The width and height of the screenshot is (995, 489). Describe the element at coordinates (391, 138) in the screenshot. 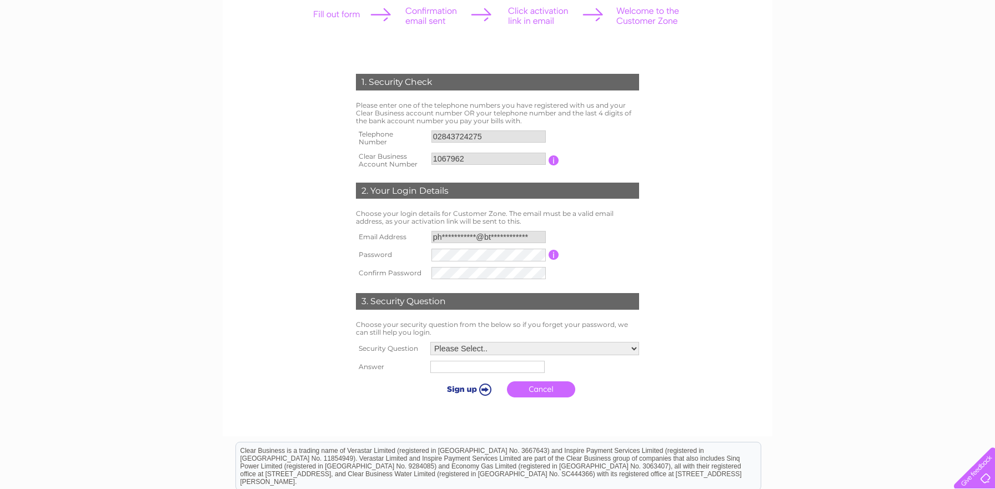

I see `th: Telephone Number` at that location.